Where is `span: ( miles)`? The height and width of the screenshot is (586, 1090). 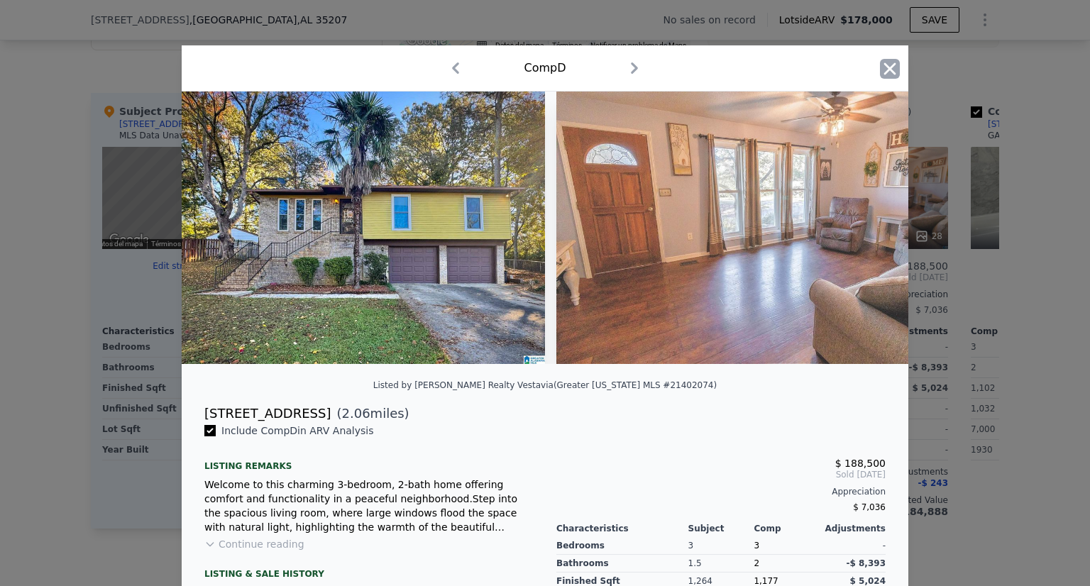
span: ( miles) is located at coordinates (370, 414).